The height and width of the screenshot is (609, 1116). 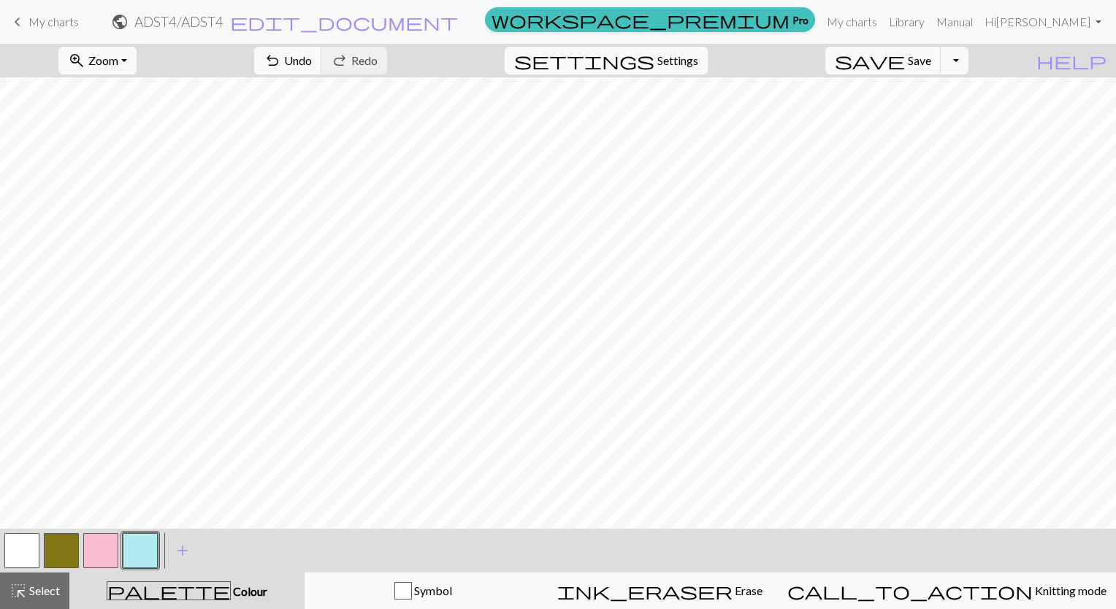 What do you see at coordinates (1069, 590) in the screenshot?
I see `span: Knitting mode` at bounding box center [1069, 590].